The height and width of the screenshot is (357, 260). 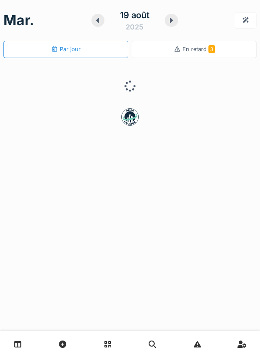 What do you see at coordinates (19, 20) in the screenshot?
I see `h1: mar.` at bounding box center [19, 20].